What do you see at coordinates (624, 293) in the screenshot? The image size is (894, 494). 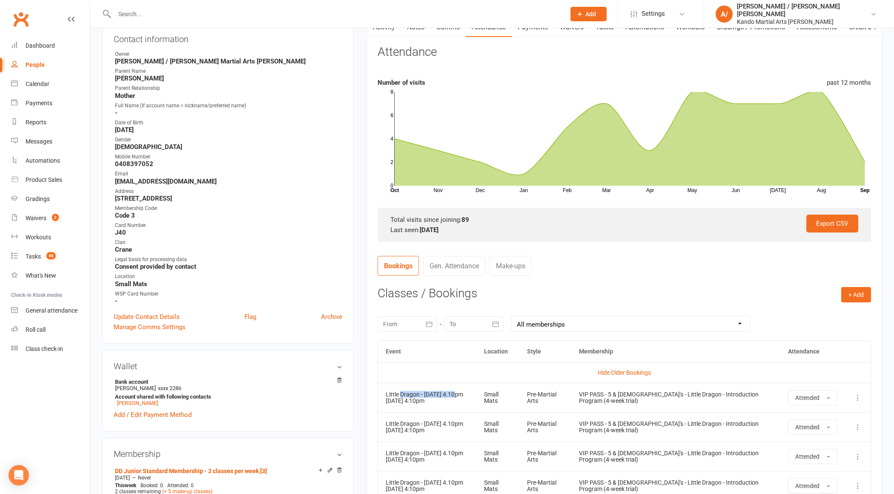 I see `h3: Classes / Bookings` at bounding box center [624, 293].